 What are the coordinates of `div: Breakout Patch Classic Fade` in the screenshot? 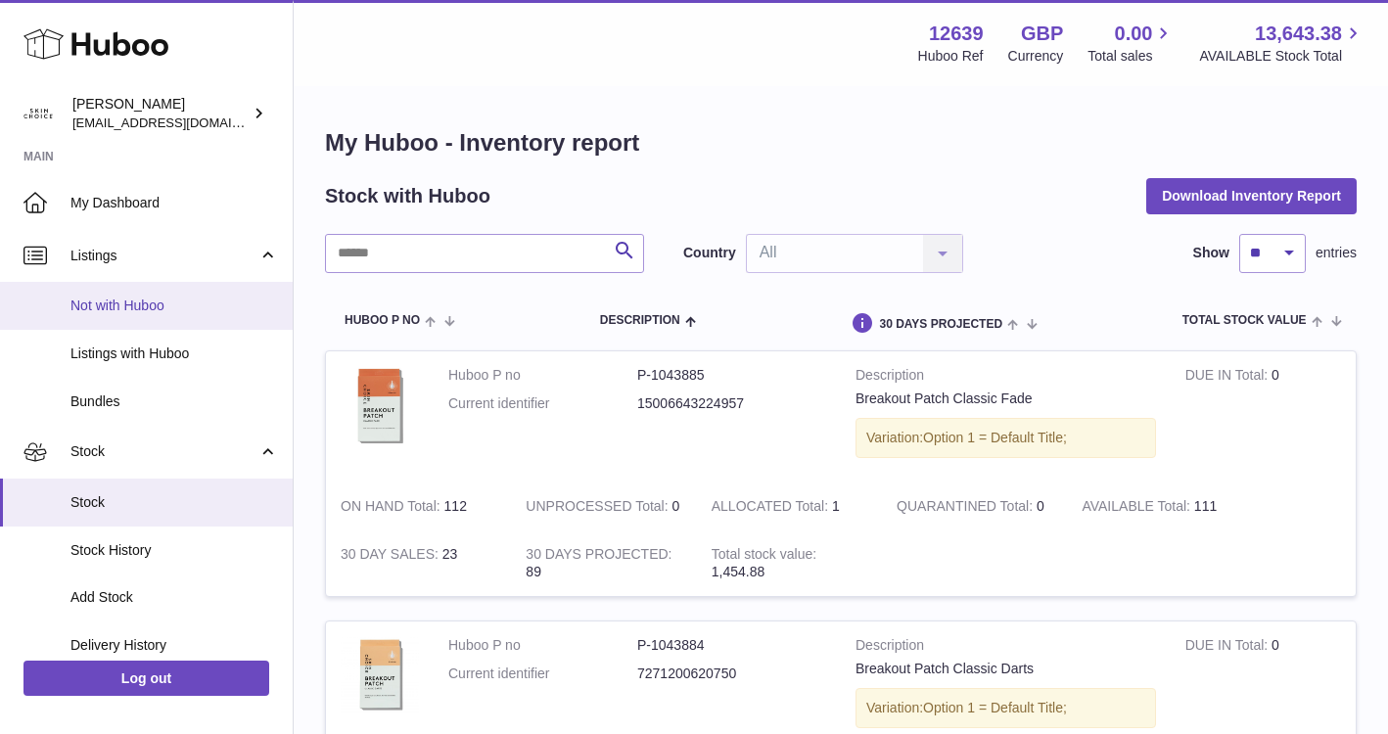 It's located at (1005, 398).